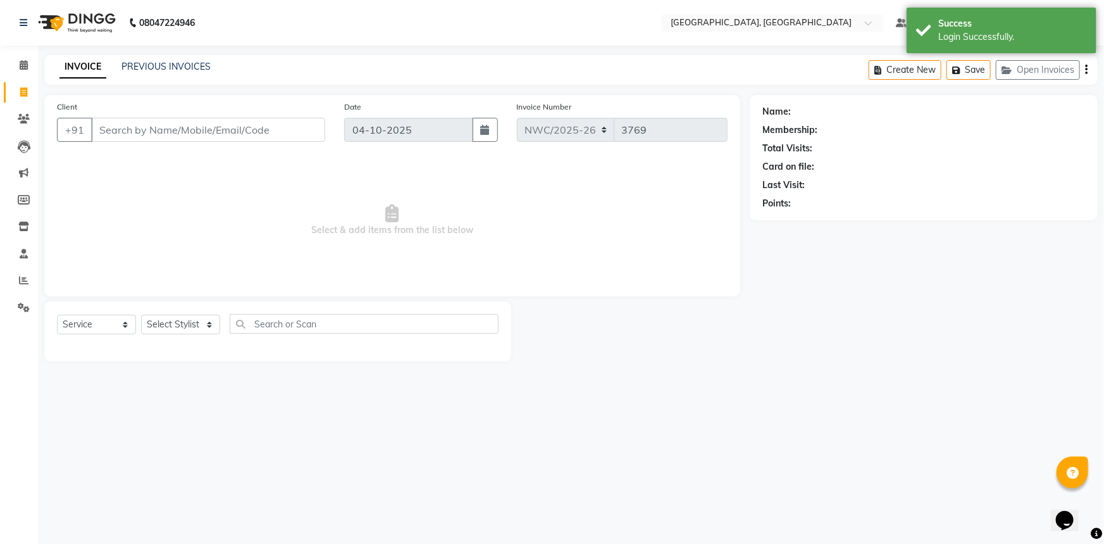 This screenshot has width=1104, height=544. Describe the element at coordinates (790, 130) in the screenshot. I see `div: Membership:` at that location.